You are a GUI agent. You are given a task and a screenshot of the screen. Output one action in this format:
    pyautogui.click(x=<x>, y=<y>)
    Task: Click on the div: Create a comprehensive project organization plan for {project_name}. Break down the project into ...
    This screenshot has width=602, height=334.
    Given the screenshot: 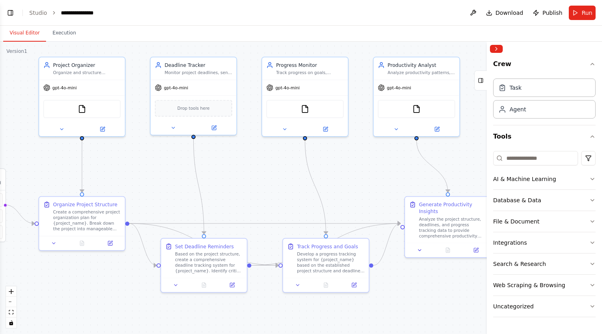 What is the action you would take?
    pyautogui.click(x=87, y=221)
    